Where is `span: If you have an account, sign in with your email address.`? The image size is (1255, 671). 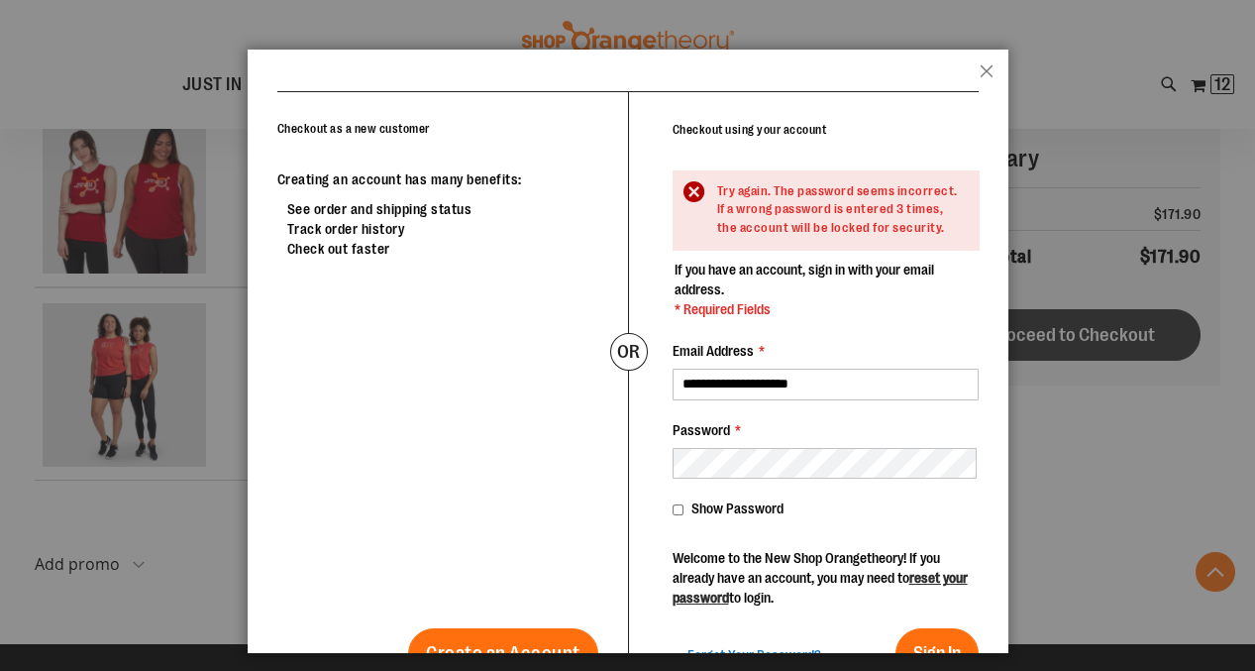 span: If you have an account, sign in with your email address. is located at coordinates (804, 279).